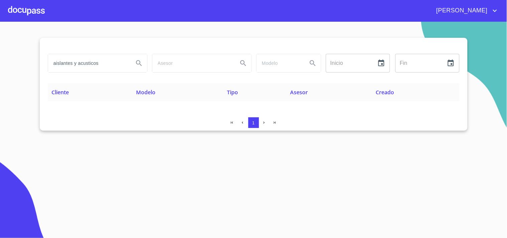 The width and height of the screenshot is (507, 238). Describe the element at coordinates (254, 123) in the screenshot. I see `button: 1` at that location.